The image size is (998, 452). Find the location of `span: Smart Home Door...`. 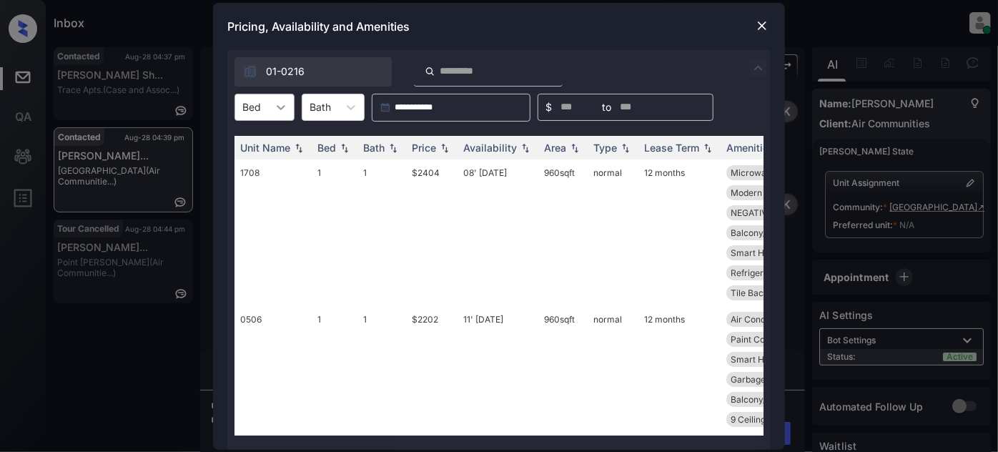

span: Smart Home Door... is located at coordinates (770, 252).